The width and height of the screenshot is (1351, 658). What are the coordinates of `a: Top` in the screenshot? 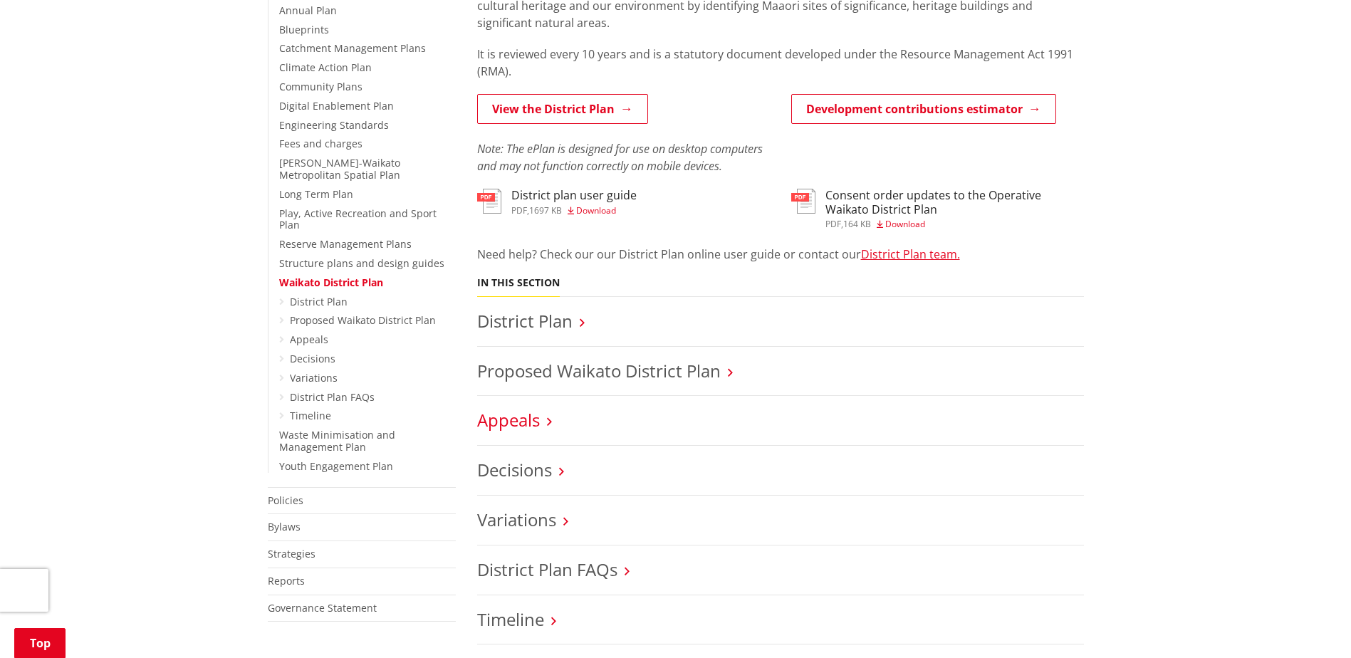 It's located at (40, 643).